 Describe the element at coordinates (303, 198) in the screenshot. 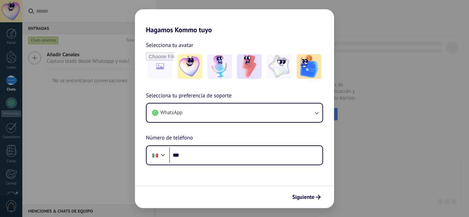

I see `span: Siguiente` at that location.